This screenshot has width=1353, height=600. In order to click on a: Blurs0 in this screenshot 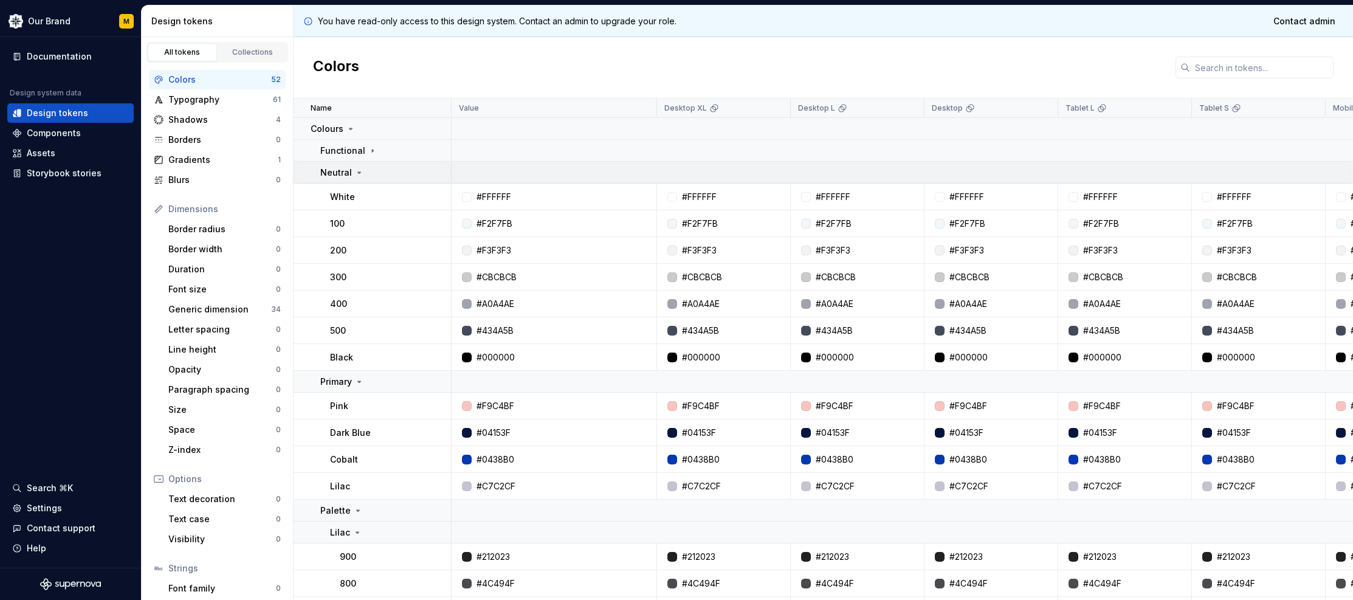, I will do `click(217, 180)`.